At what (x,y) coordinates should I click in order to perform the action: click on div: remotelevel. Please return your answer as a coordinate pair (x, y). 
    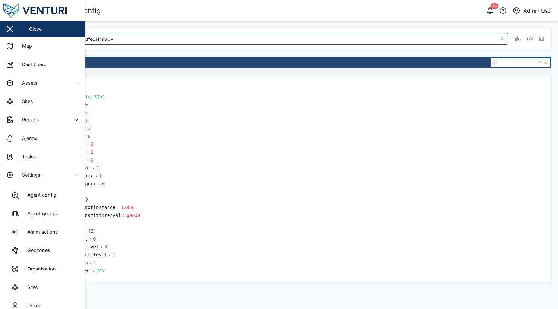
    Looking at the image, I should click on (92, 255).